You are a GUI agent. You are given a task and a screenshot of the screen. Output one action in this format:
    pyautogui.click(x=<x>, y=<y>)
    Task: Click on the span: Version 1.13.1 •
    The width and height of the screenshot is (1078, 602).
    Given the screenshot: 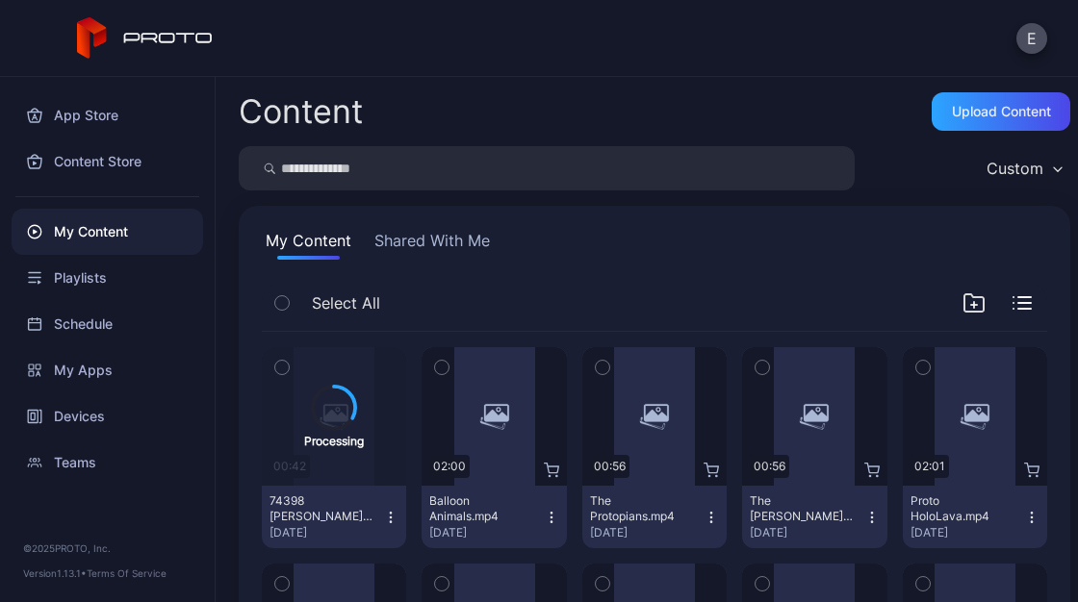 What is the action you would take?
    pyautogui.click(x=55, y=574)
    